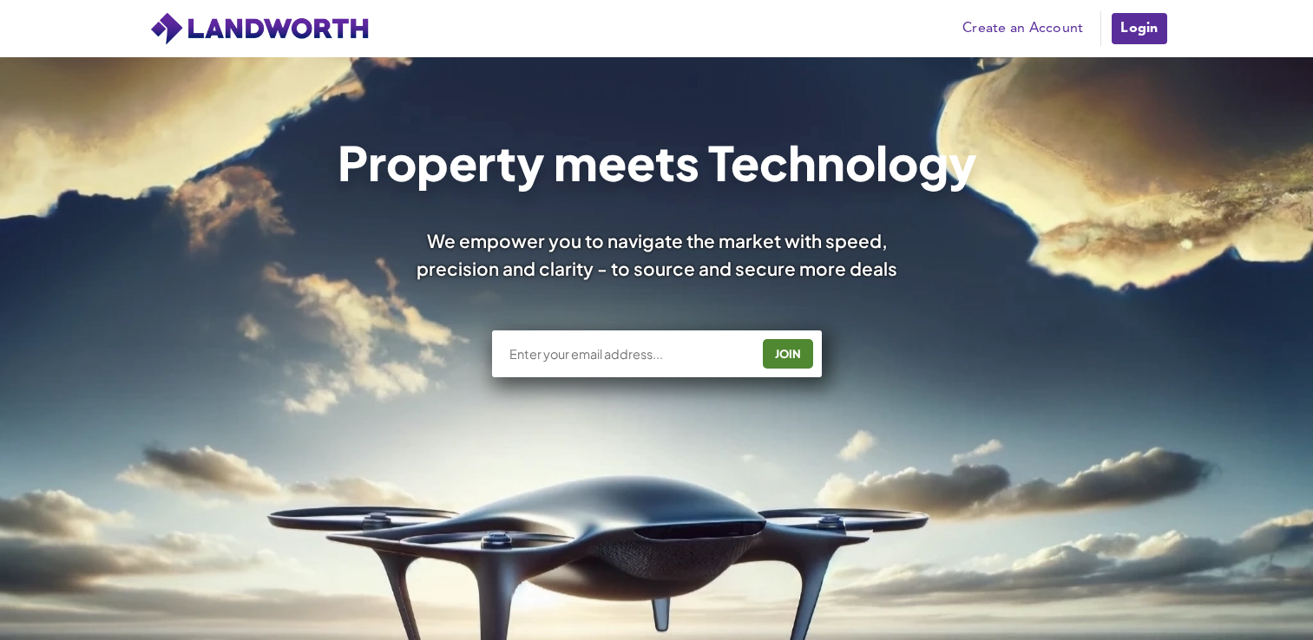  What do you see at coordinates (657, 254) in the screenshot?
I see `div: We empower you to navigate the market with speed, precision and clarity - to source and secure mo...` at bounding box center [657, 254].